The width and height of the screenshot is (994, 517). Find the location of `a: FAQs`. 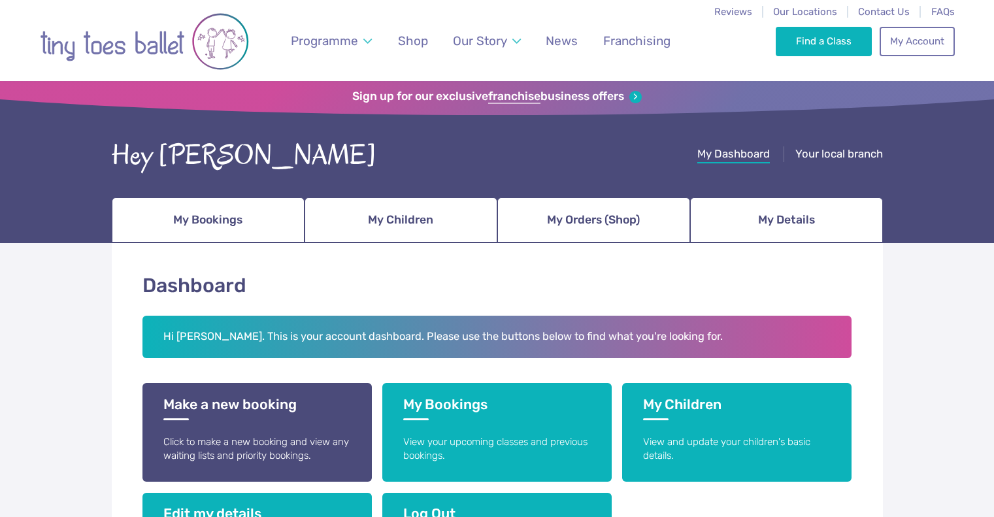

a: FAQs is located at coordinates (943, 12).